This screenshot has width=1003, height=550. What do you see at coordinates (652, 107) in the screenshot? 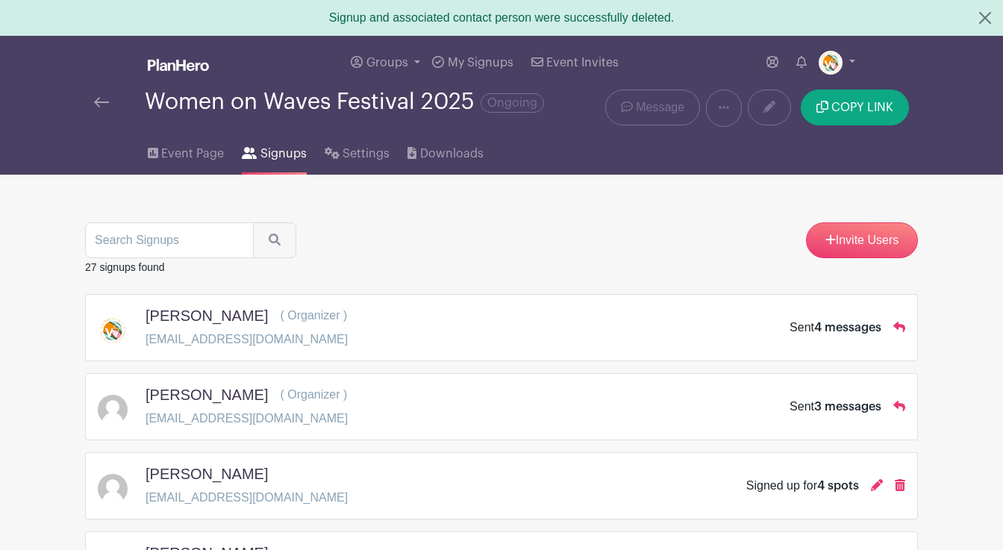
I see `a: Message` at bounding box center [652, 107].